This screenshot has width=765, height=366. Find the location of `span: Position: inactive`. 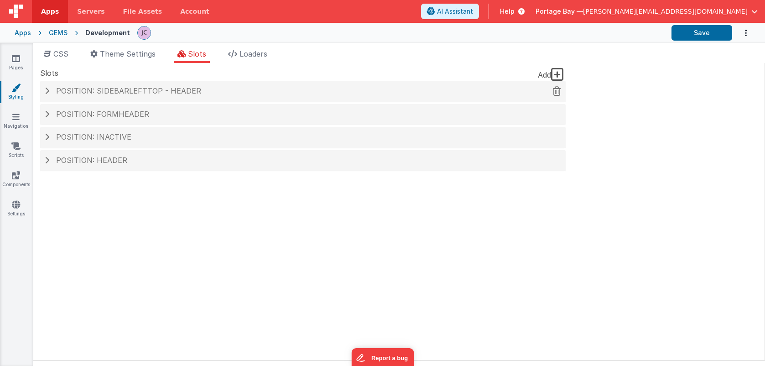

span: Position: inactive is located at coordinates (94, 137).